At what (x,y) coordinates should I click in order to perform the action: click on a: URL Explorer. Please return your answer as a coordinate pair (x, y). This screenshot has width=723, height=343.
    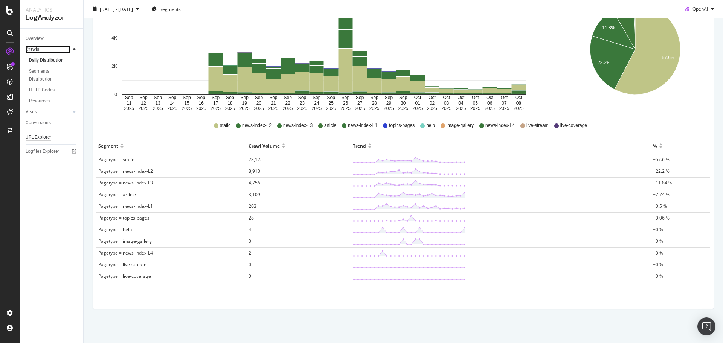
    Looking at the image, I should click on (52, 137).